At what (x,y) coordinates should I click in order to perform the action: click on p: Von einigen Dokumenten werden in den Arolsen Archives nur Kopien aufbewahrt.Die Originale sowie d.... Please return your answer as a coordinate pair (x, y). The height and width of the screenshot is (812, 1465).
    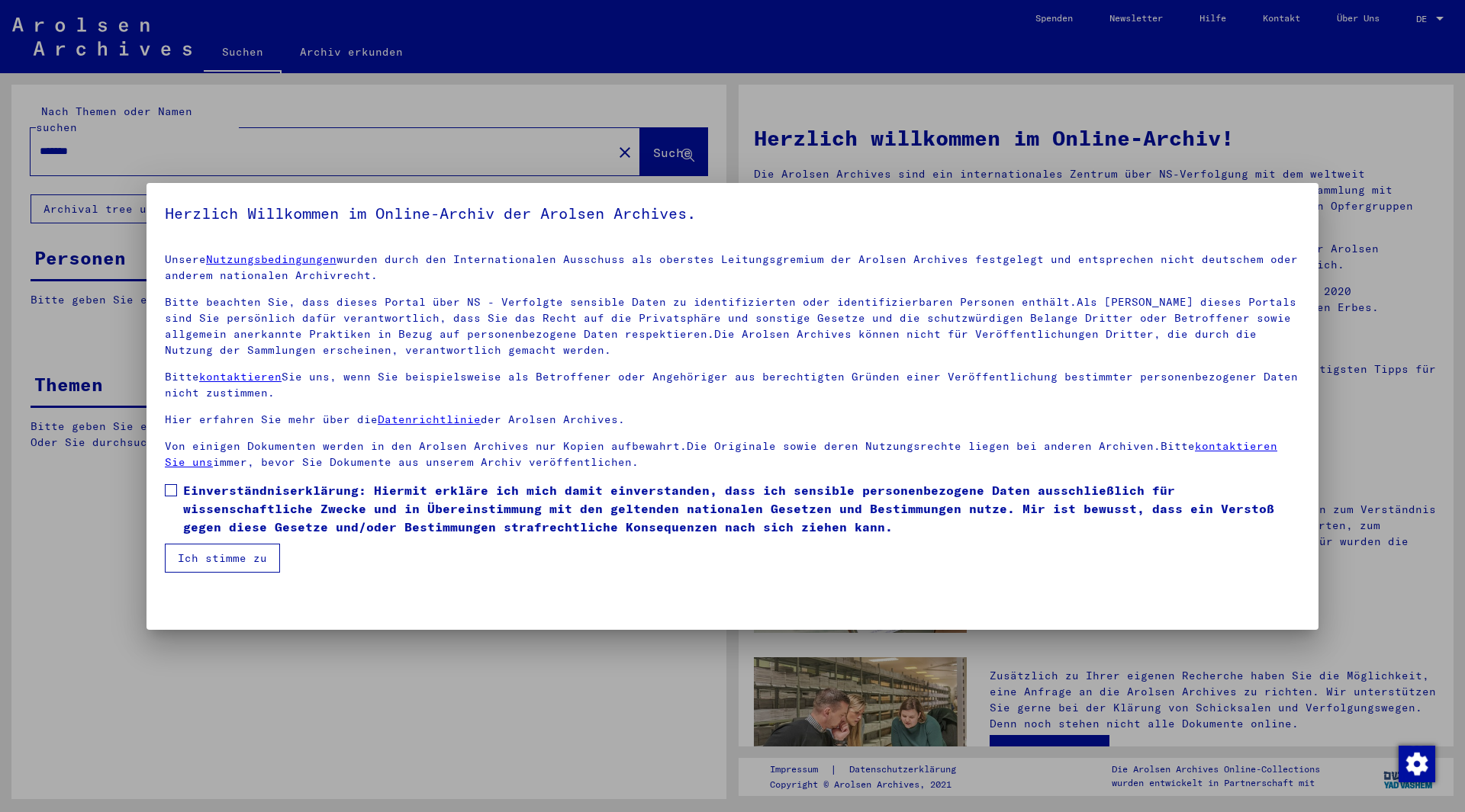
    Looking at the image, I should click on (732, 454).